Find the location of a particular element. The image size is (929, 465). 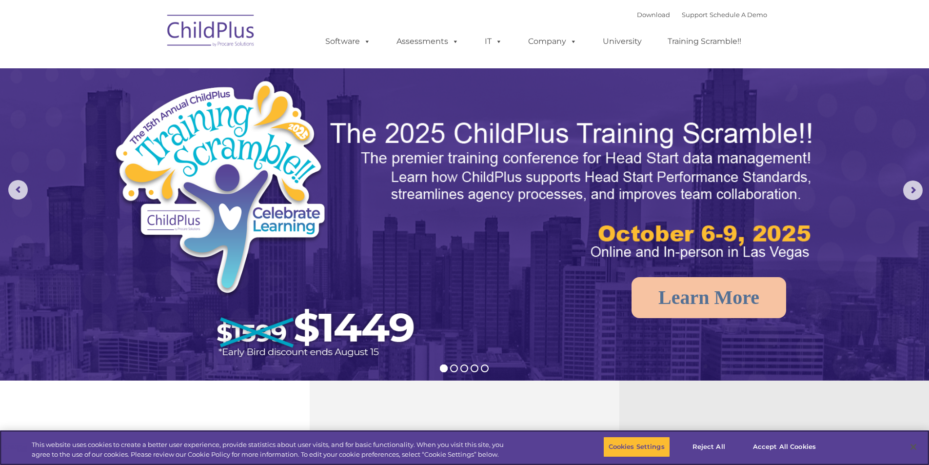

span: Phone number is located at coordinates (156, 108).